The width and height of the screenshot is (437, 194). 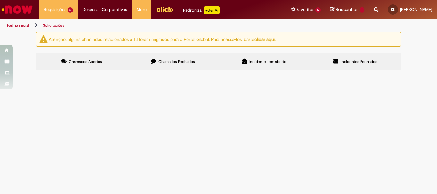 What do you see at coordinates (393, 9) in the screenshot?
I see `span: KB` at bounding box center [393, 9].